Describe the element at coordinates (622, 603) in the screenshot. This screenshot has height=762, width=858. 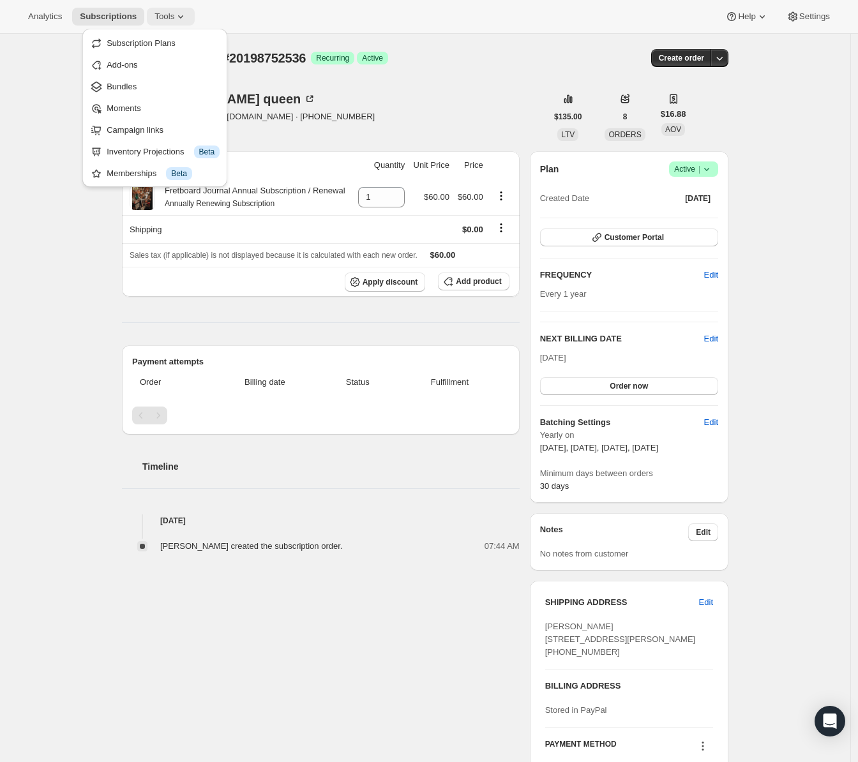
I see `h3: SHIPPING ADDRESS` at that location.